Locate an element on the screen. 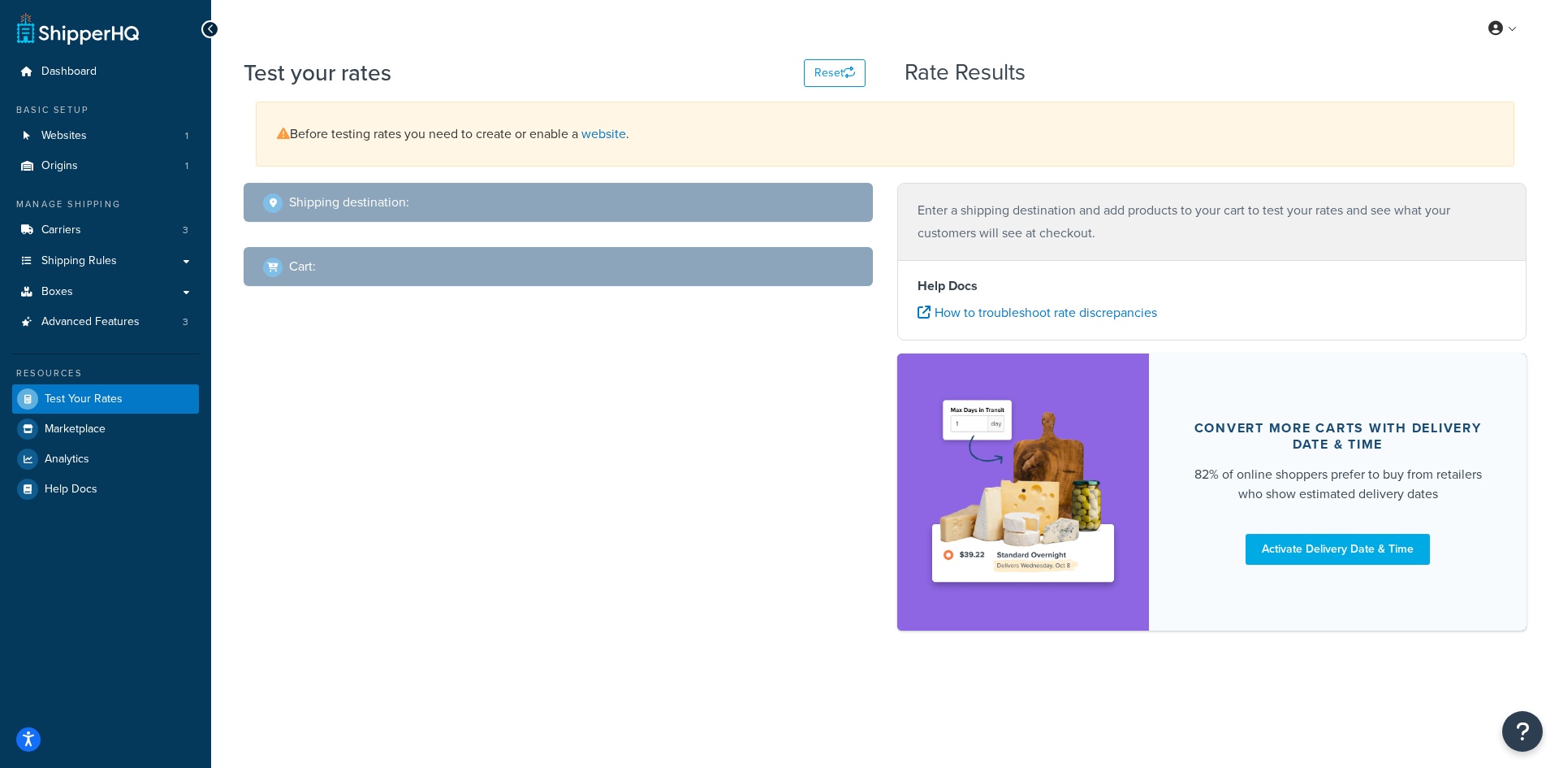  li: Dashboard is located at coordinates (106, 71).